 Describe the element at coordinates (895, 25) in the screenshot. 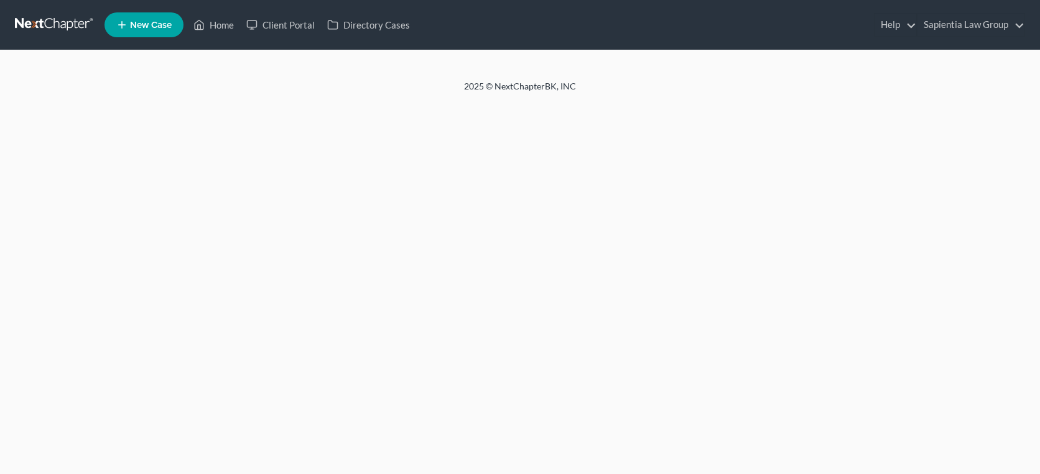

I see `a: Help` at that location.